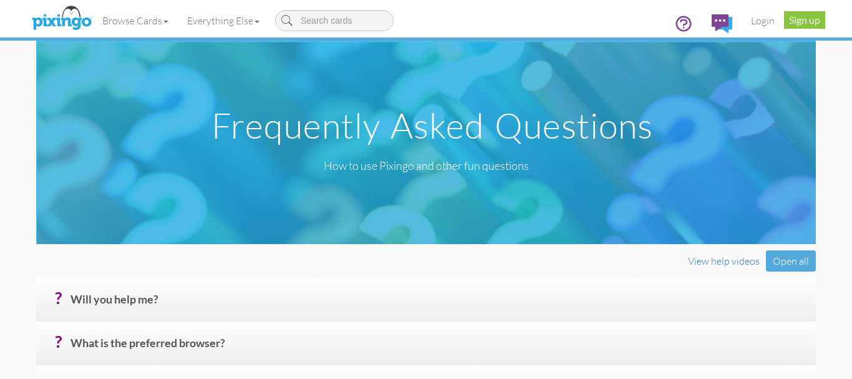  Describe the element at coordinates (439, 348) in the screenshot. I see `h4: What is the preferred browser?` at that location.